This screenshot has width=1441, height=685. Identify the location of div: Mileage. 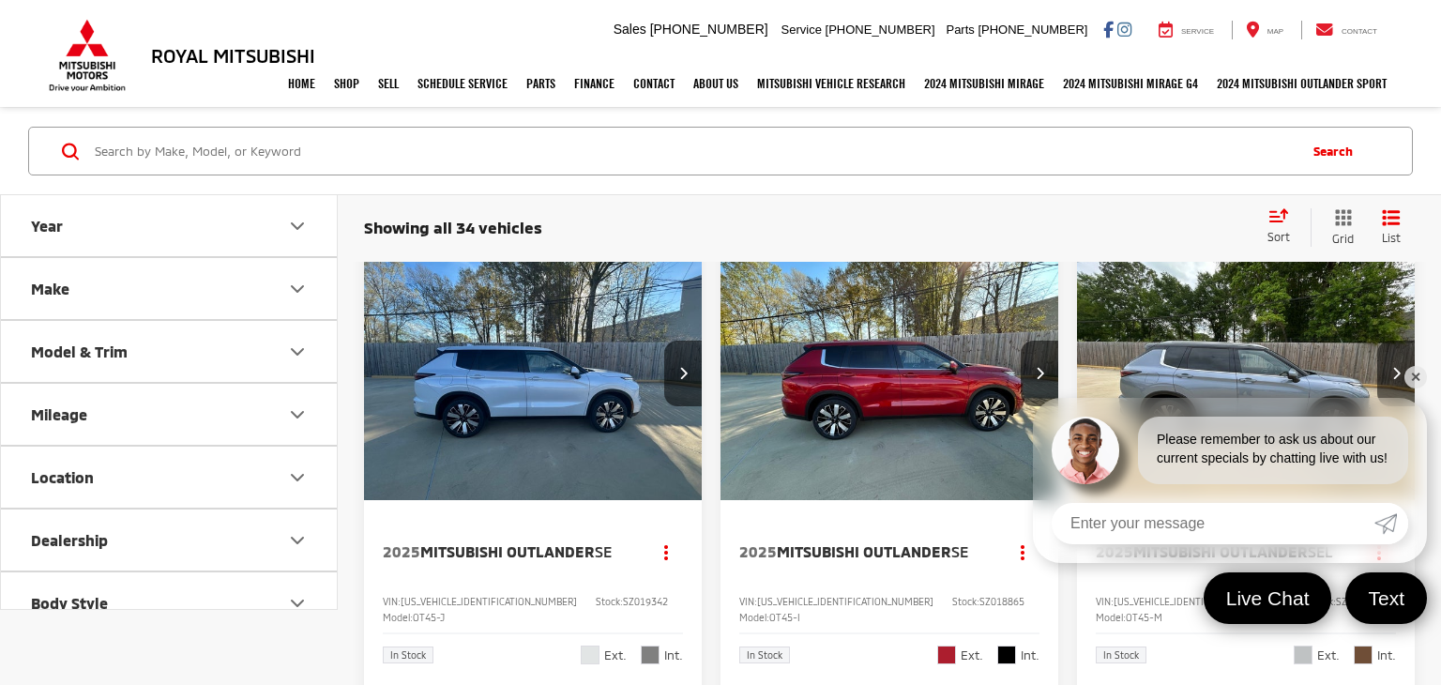
(59, 414).